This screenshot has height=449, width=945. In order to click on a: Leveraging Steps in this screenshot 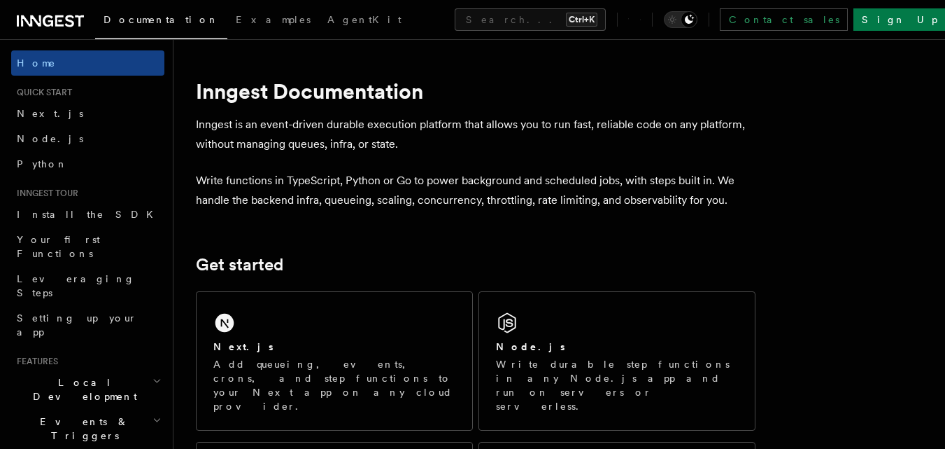, I will do `click(87, 286)`.